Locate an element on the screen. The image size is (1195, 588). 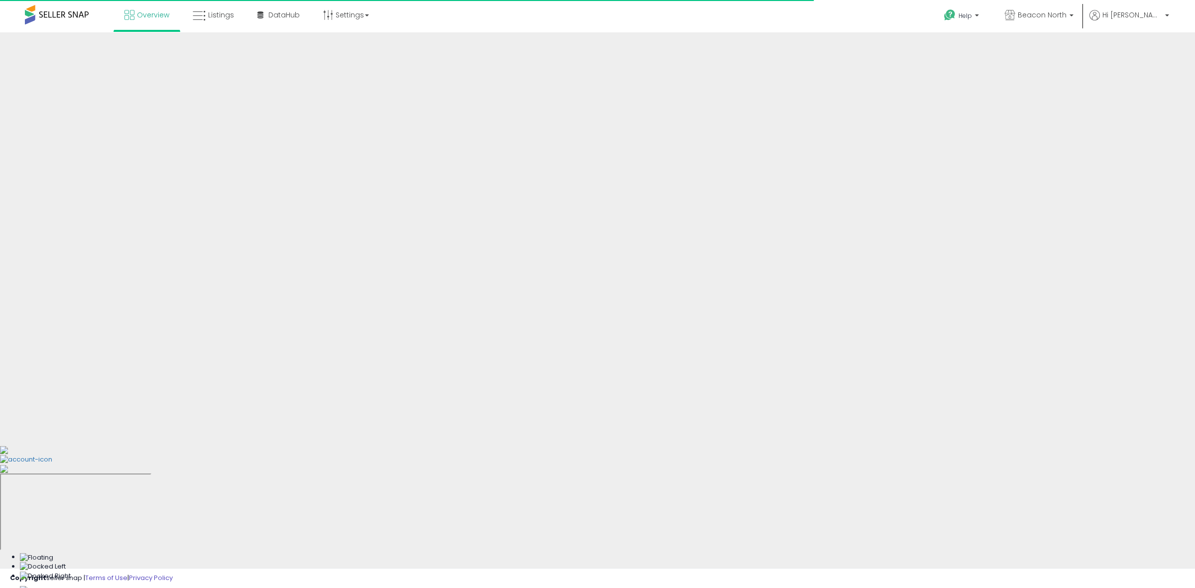
img: Floating is located at coordinates (36, 558).